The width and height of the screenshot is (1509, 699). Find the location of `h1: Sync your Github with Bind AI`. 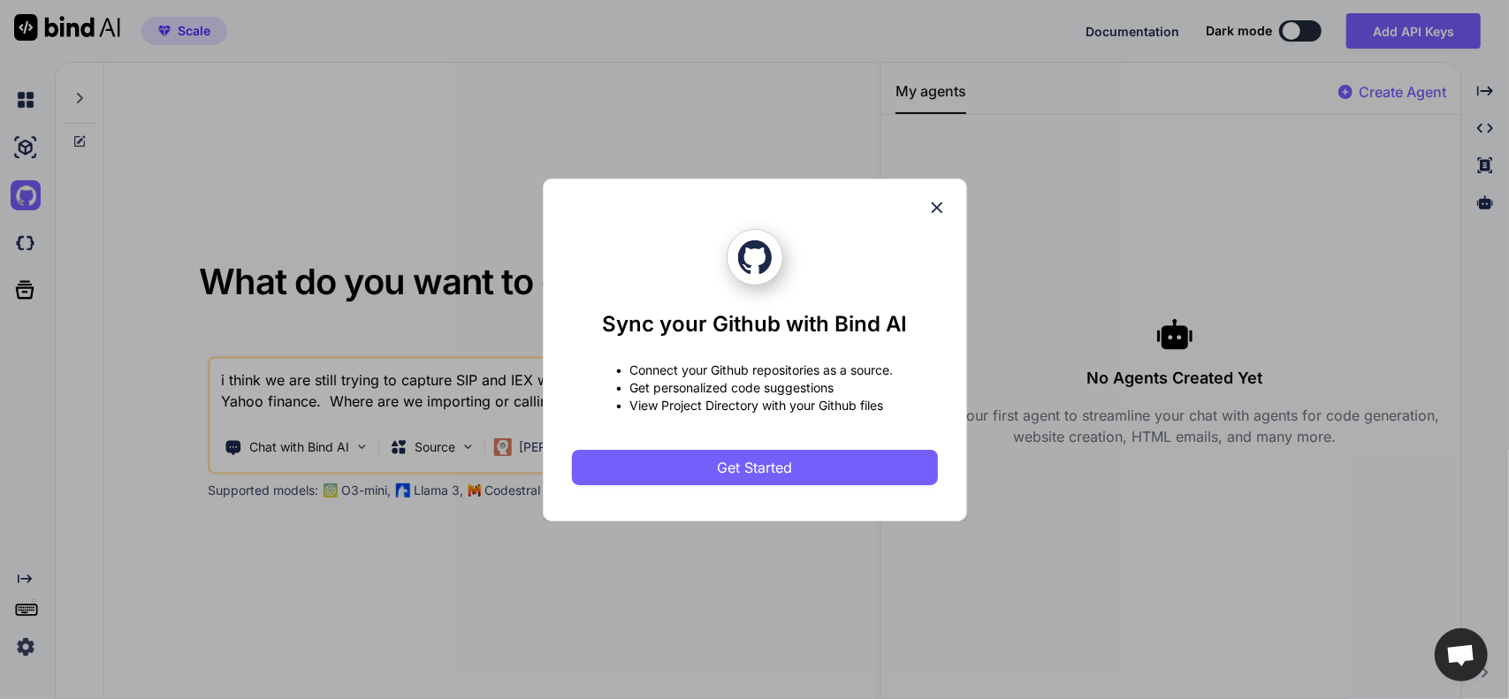

h1: Sync your Github with Bind AI is located at coordinates (754, 324).